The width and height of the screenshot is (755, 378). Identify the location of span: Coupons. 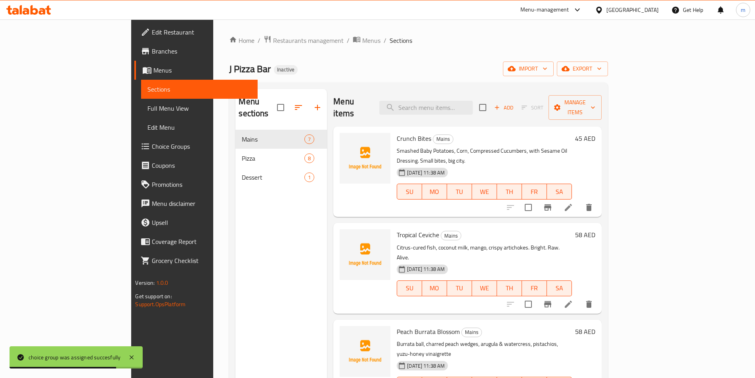
(201, 165).